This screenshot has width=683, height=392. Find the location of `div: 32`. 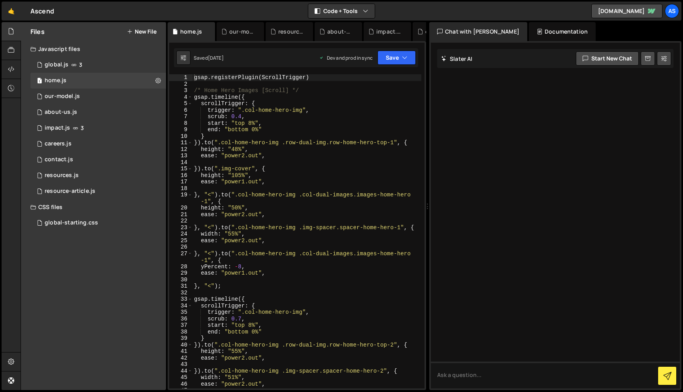

div: 32 is located at coordinates (181, 293).